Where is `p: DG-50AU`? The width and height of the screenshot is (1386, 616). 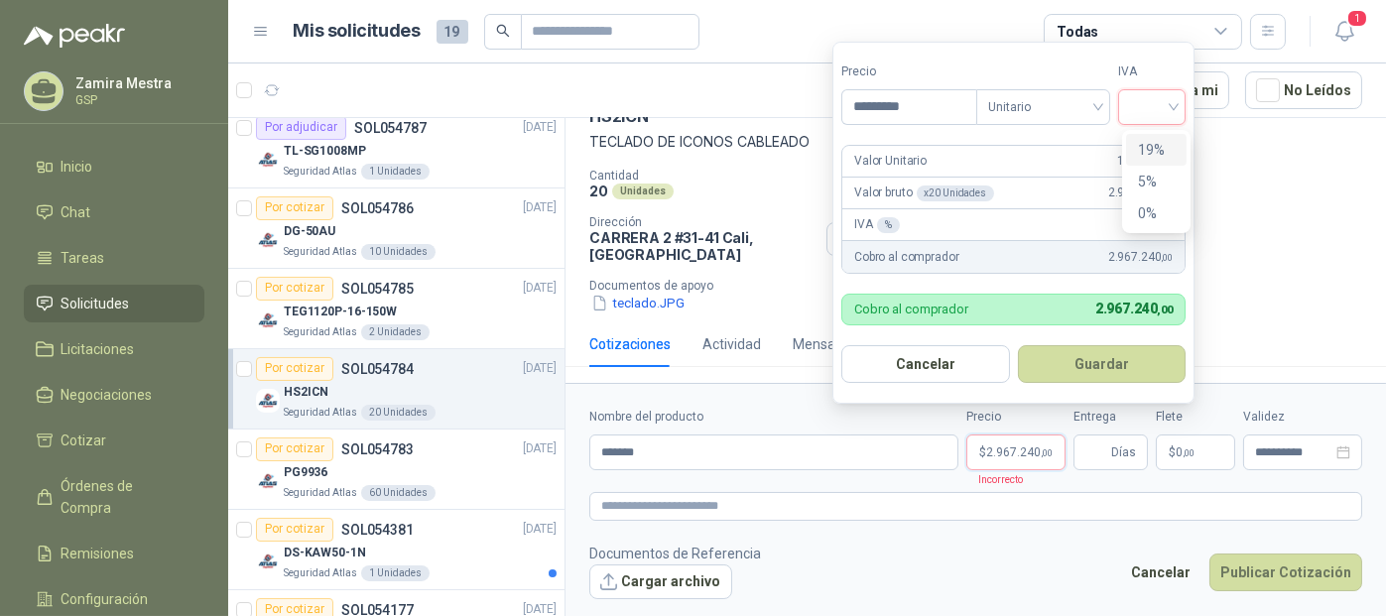
p: DG-50AU is located at coordinates (310, 231).